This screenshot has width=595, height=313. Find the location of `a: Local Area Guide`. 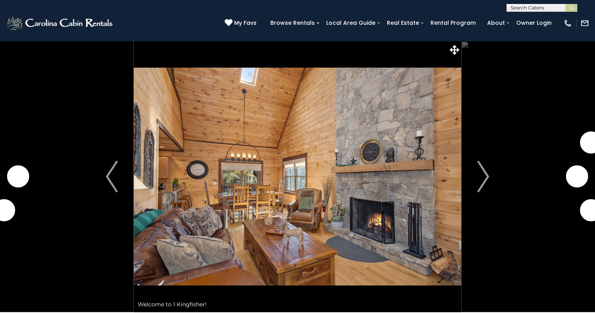

a: Local Area Guide is located at coordinates (351, 23).